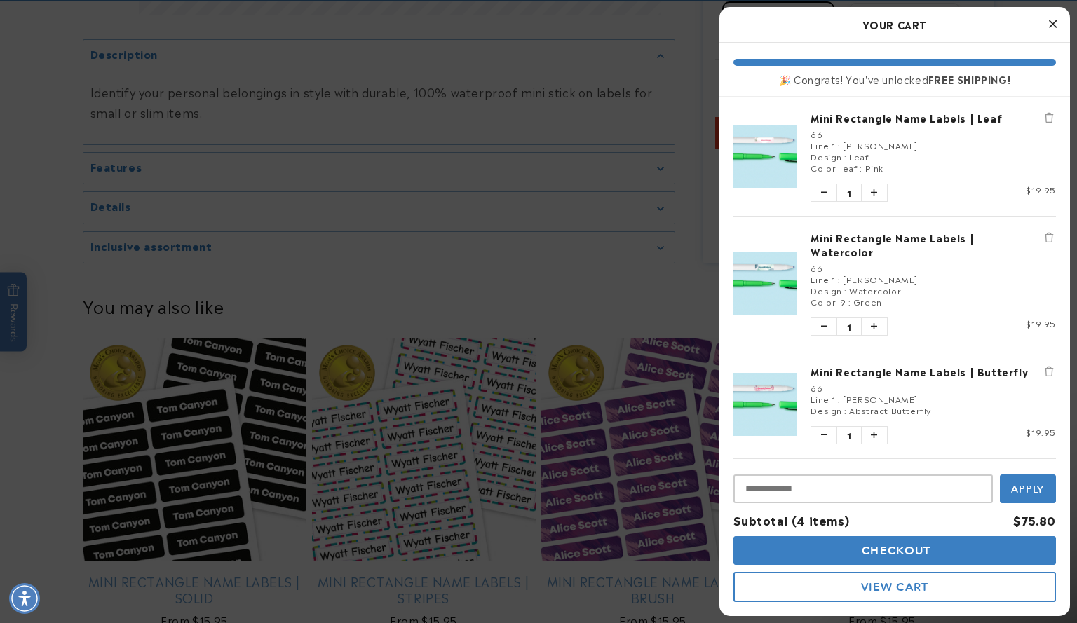 Image resolution: width=1077 pixels, height=623 pixels. I want to click on span: Subtotal (4 items), so click(791, 520).